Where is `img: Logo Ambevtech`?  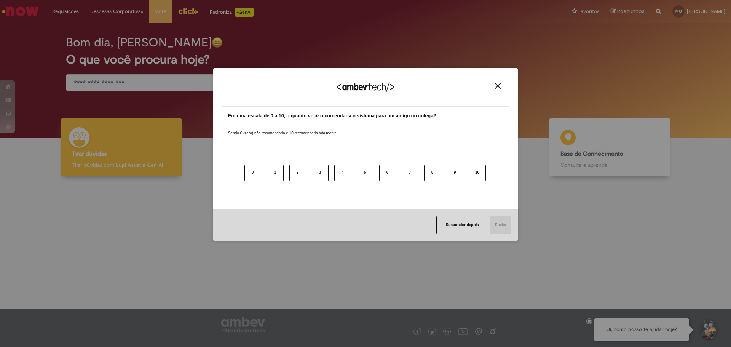 img: Logo Ambevtech is located at coordinates (365, 87).